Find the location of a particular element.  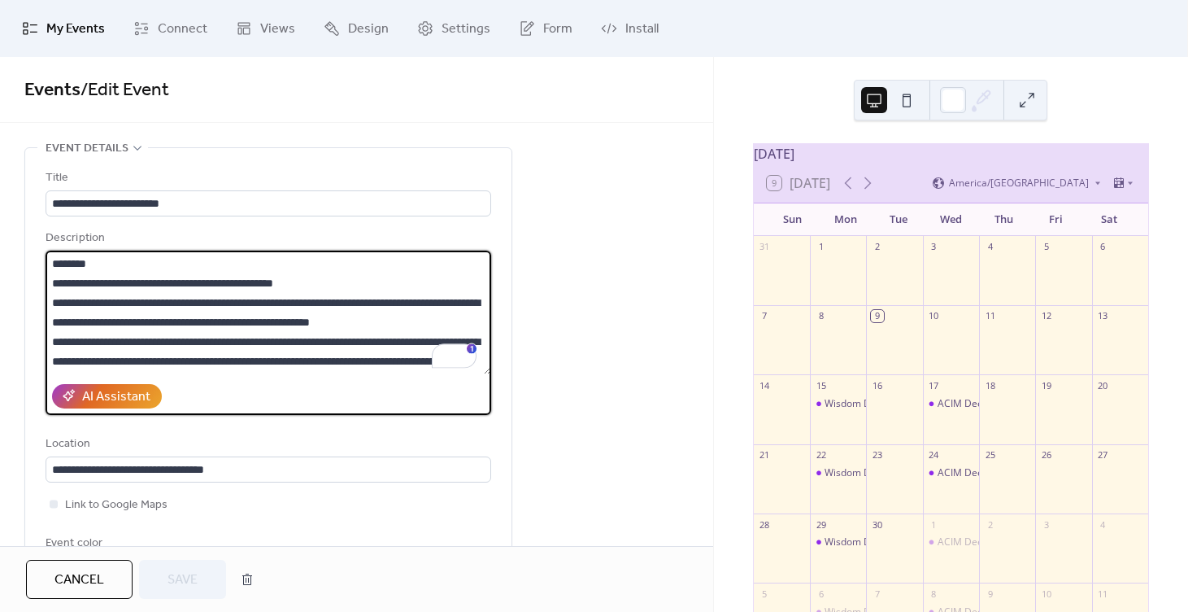

div: Description is located at coordinates (267, 238).